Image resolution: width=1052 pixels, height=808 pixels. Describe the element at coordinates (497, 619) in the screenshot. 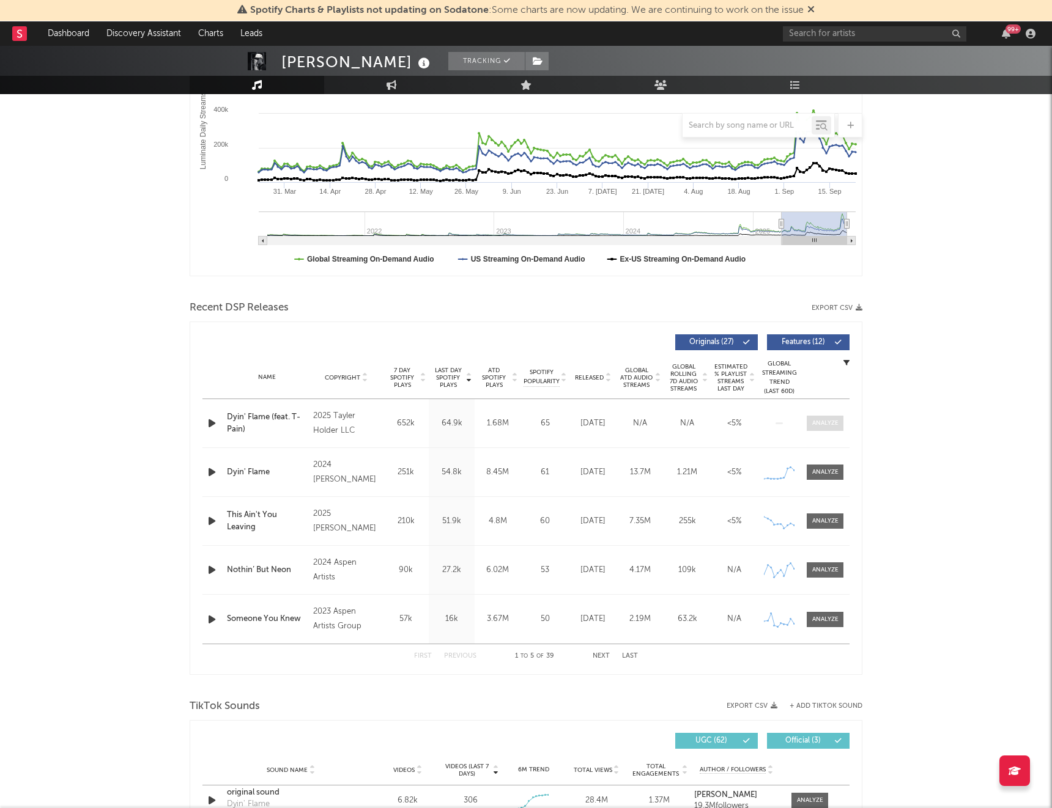

I see `div: 3.67M` at that location.